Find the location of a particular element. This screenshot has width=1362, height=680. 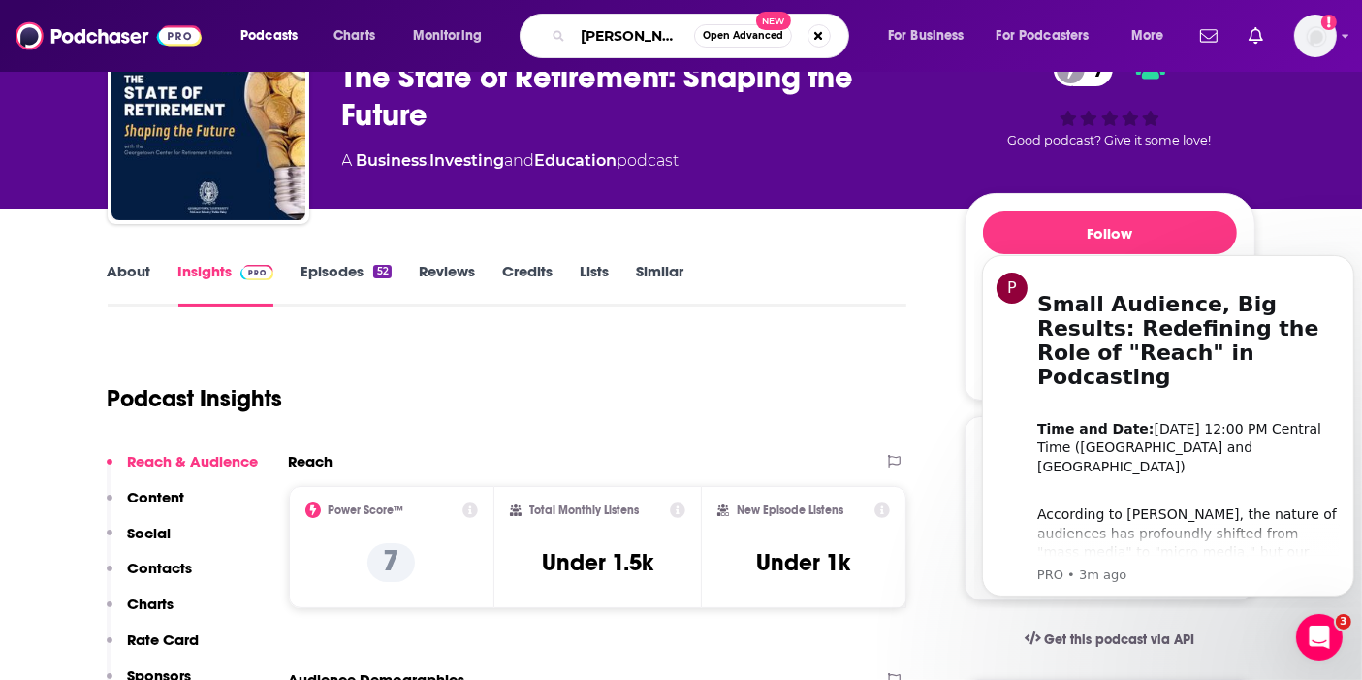

div: Message content is located at coordinates (214, 176).